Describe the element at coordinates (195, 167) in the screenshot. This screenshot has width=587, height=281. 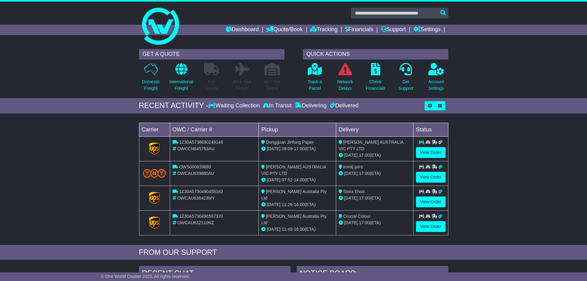
I see `span: OWS000639880` at that location.